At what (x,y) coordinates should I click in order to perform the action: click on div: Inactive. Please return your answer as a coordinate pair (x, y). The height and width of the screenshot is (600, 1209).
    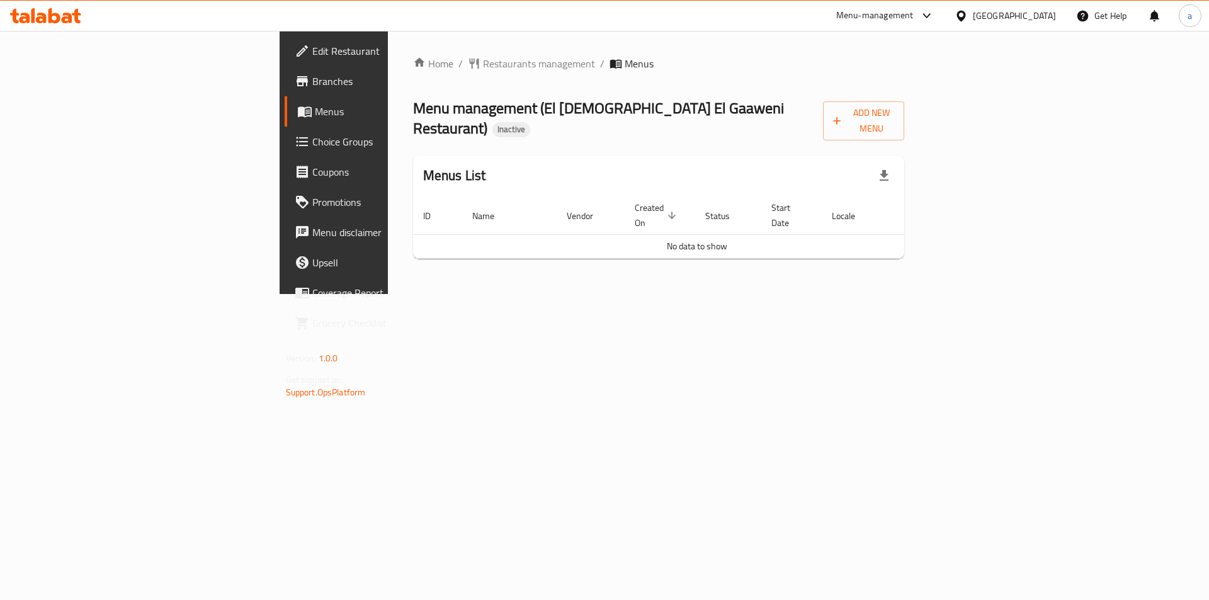
    Looking at the image, I should click on (511, 130).